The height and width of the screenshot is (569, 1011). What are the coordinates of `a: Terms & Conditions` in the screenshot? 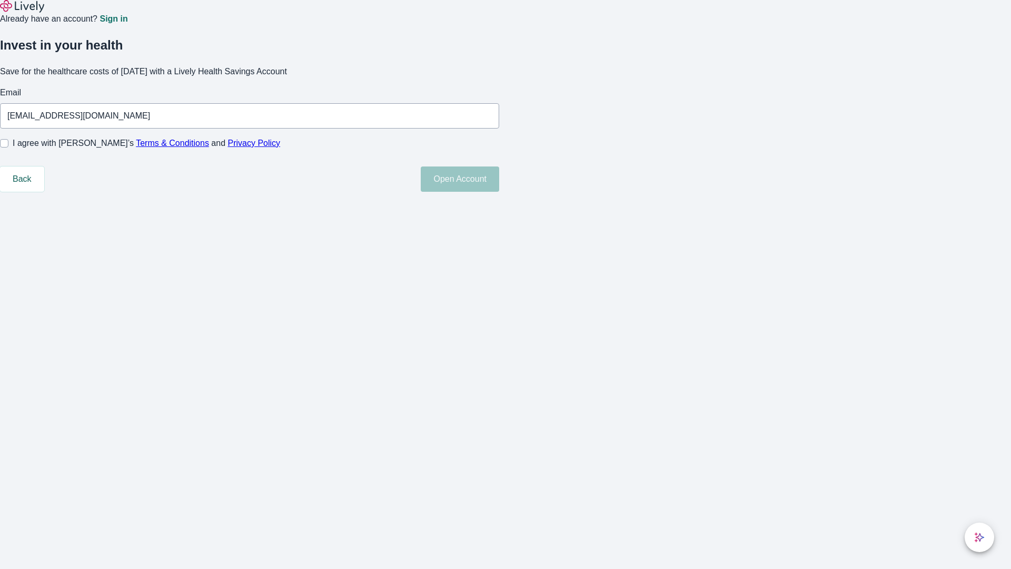 It's located at (172, 143).